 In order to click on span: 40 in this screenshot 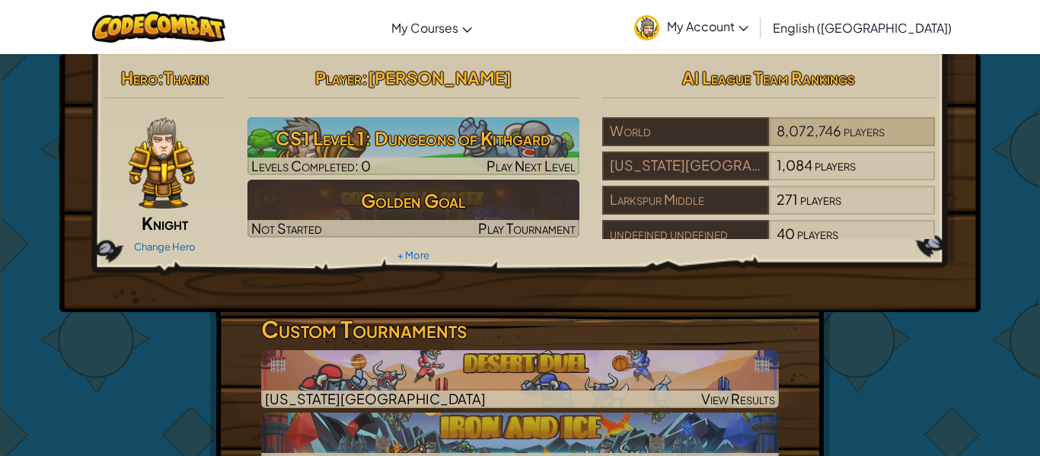, I will do `click(785, 233)`.